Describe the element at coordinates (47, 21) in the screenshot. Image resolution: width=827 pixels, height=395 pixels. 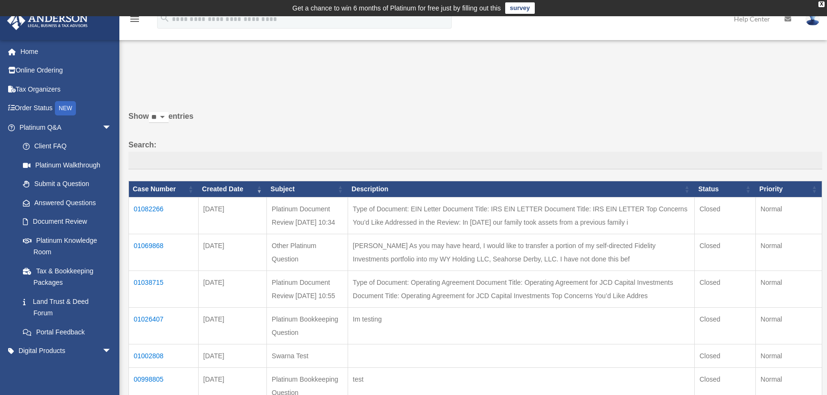
I see `img: Anderson Advisors Platinum Portal` at that location.